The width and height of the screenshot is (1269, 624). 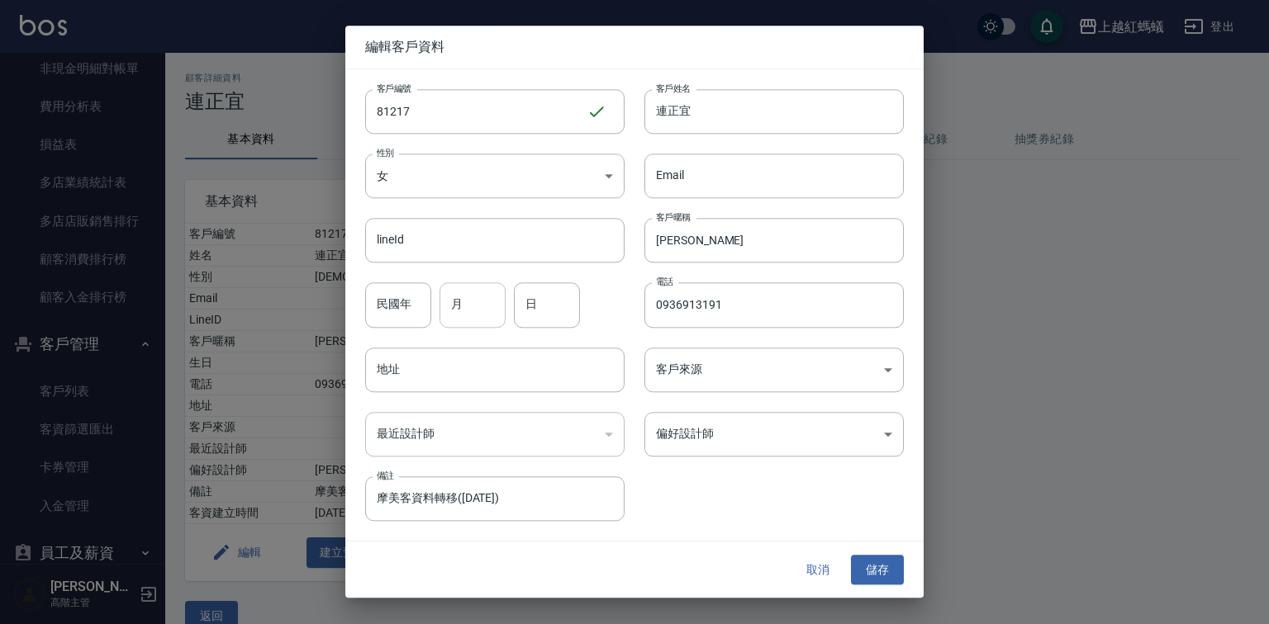 I want to click on label: 性別, so click(x=385, y=152).